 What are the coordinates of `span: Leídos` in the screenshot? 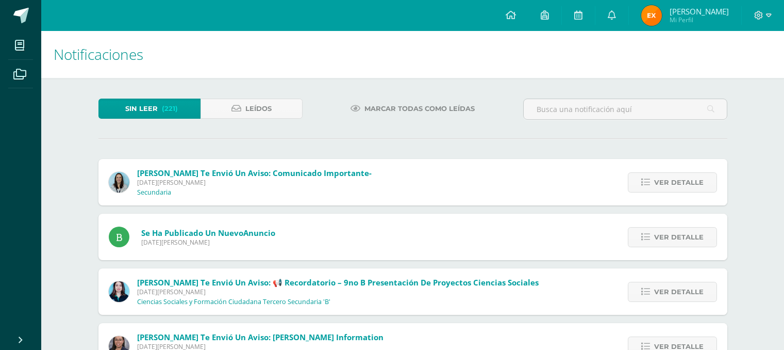 It's located at (258, 108).